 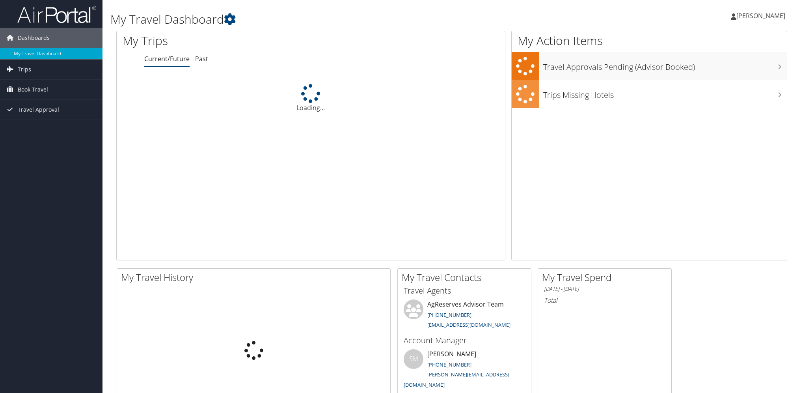 What do you see at coordinates (167, 59) in the screenshot?
I see `a: Current/Future` at bounding box center [167, 59].